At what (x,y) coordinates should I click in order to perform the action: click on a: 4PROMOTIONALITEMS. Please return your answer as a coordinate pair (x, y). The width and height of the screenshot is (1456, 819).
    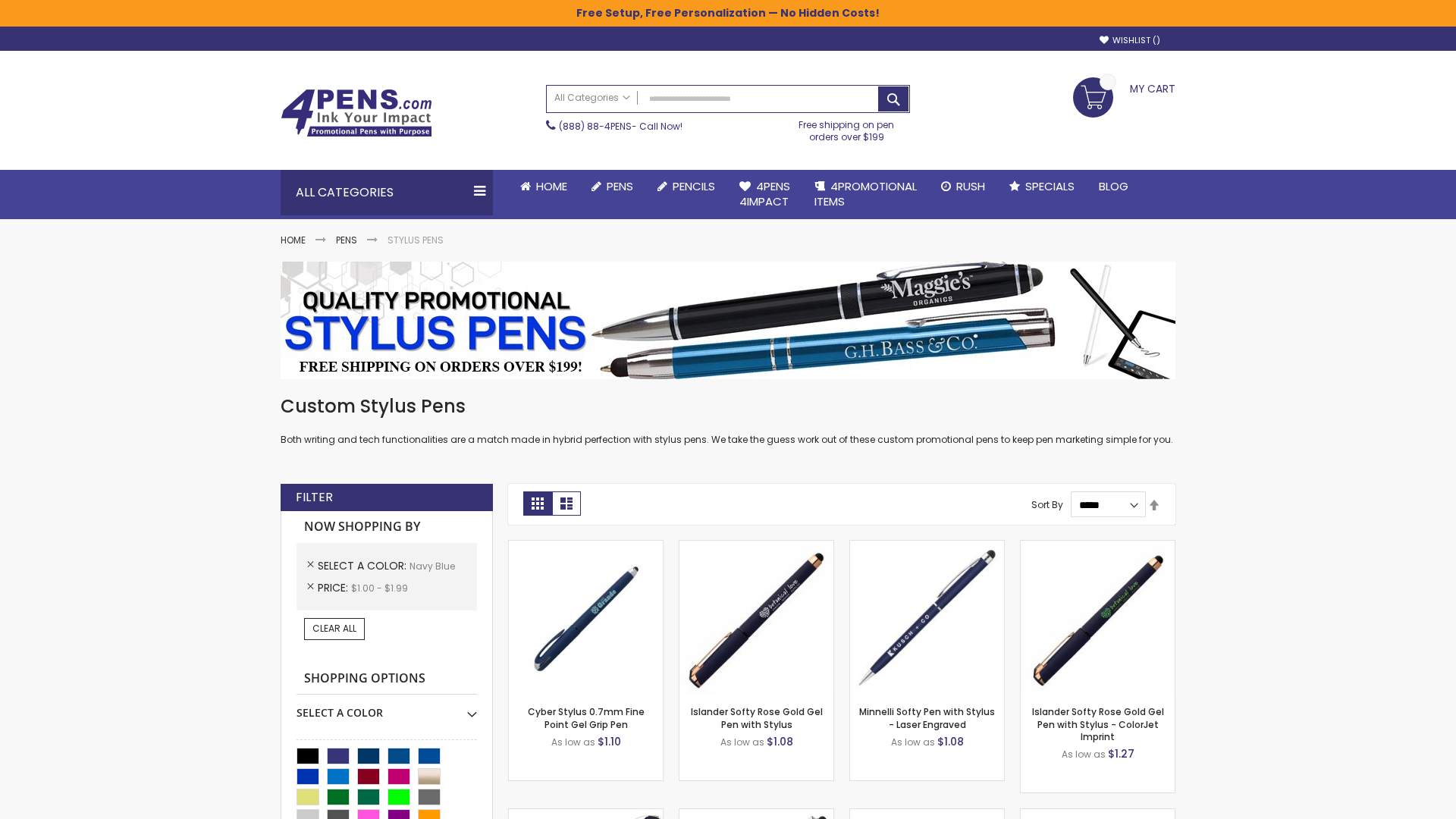
    Looking at the image, I should click on (865, 195).